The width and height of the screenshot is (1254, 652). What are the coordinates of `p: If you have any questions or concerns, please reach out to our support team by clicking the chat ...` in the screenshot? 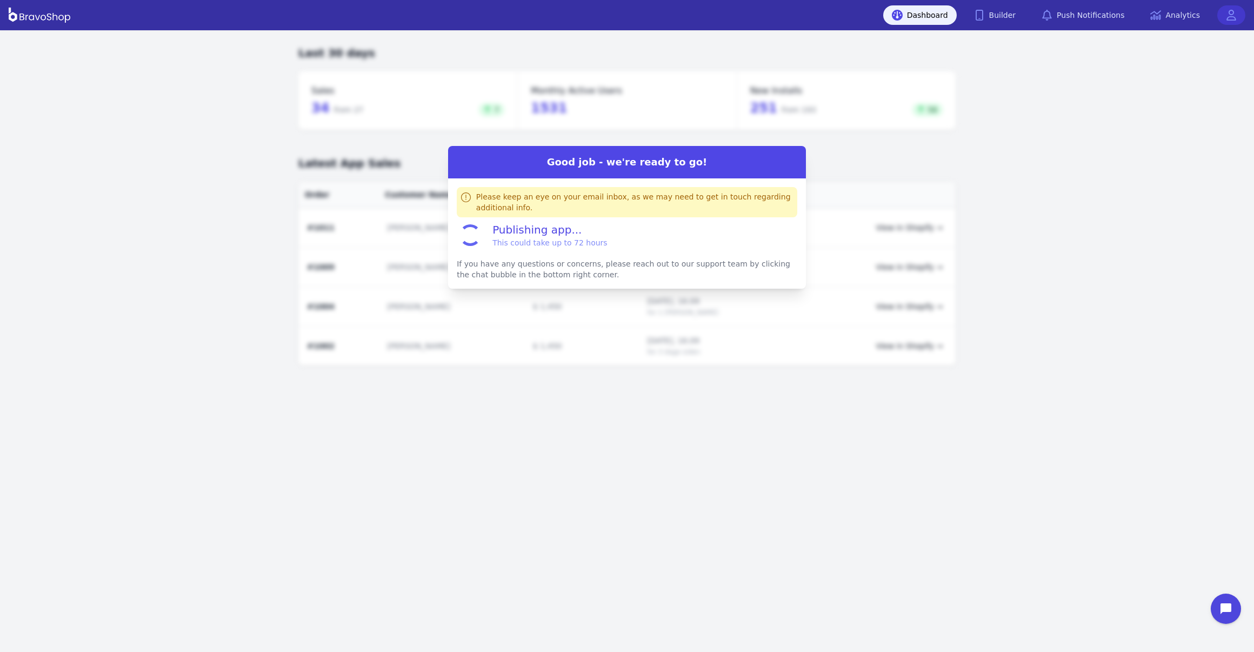 It's located at (627, 269).